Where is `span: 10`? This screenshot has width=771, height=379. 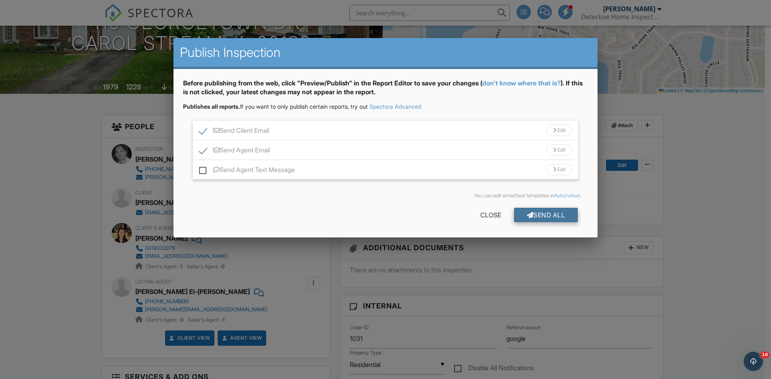 span: 10 is located at coordinates (764, 355).